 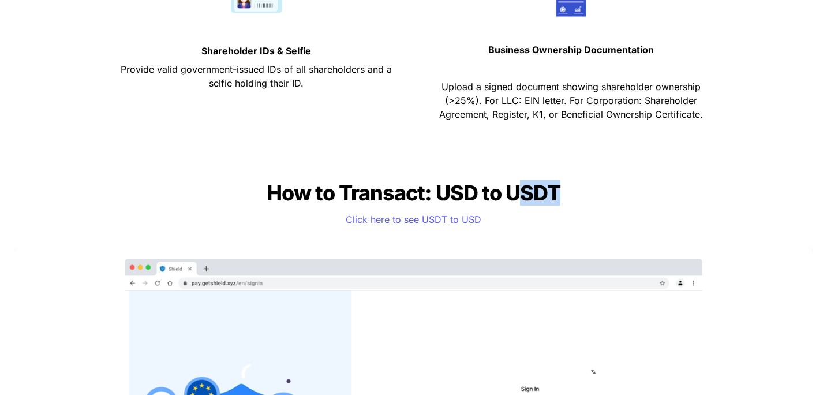 What do you see at coordinates (413, 219) in the screenshot?
I see `span: Click here to see USDT to USD` at bounding box center [413, 219].